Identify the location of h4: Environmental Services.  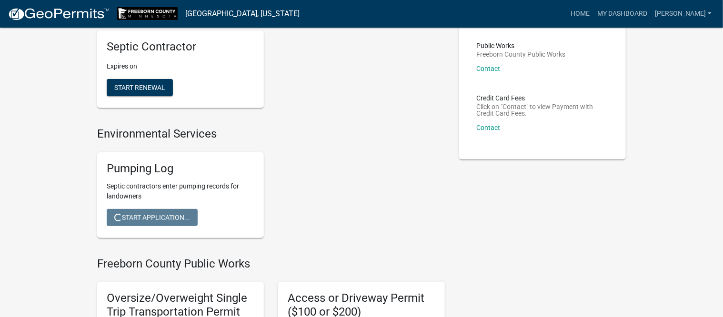
(271, 134).